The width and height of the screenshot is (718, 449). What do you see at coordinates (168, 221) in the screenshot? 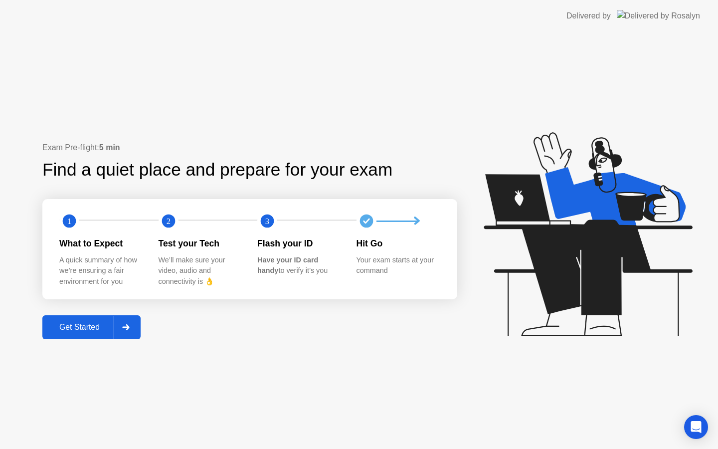
I see `text: 2` at bounding box center [168, 221].